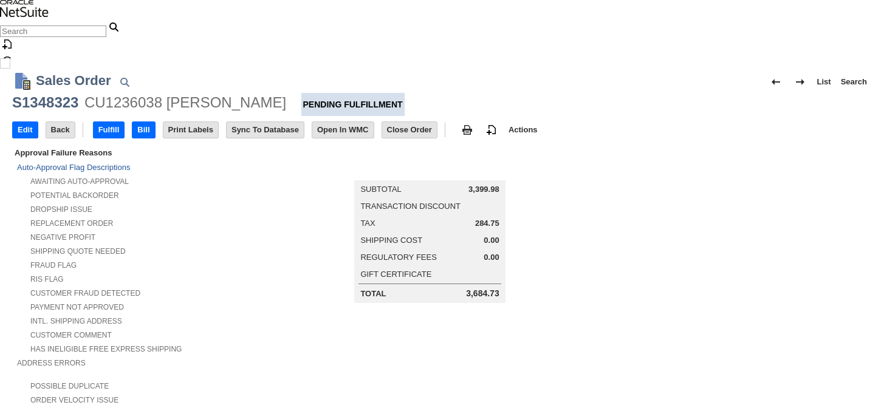 The image size is (884, 408). Describe the element at coordinates (467, 130) in the screenshot. I see `img: print.svg` at that location.